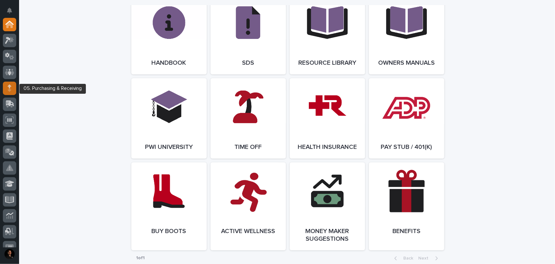  Describe the element at coordinates (169, 206) in the screenshot. I see `a: Buy Boots` at that location.